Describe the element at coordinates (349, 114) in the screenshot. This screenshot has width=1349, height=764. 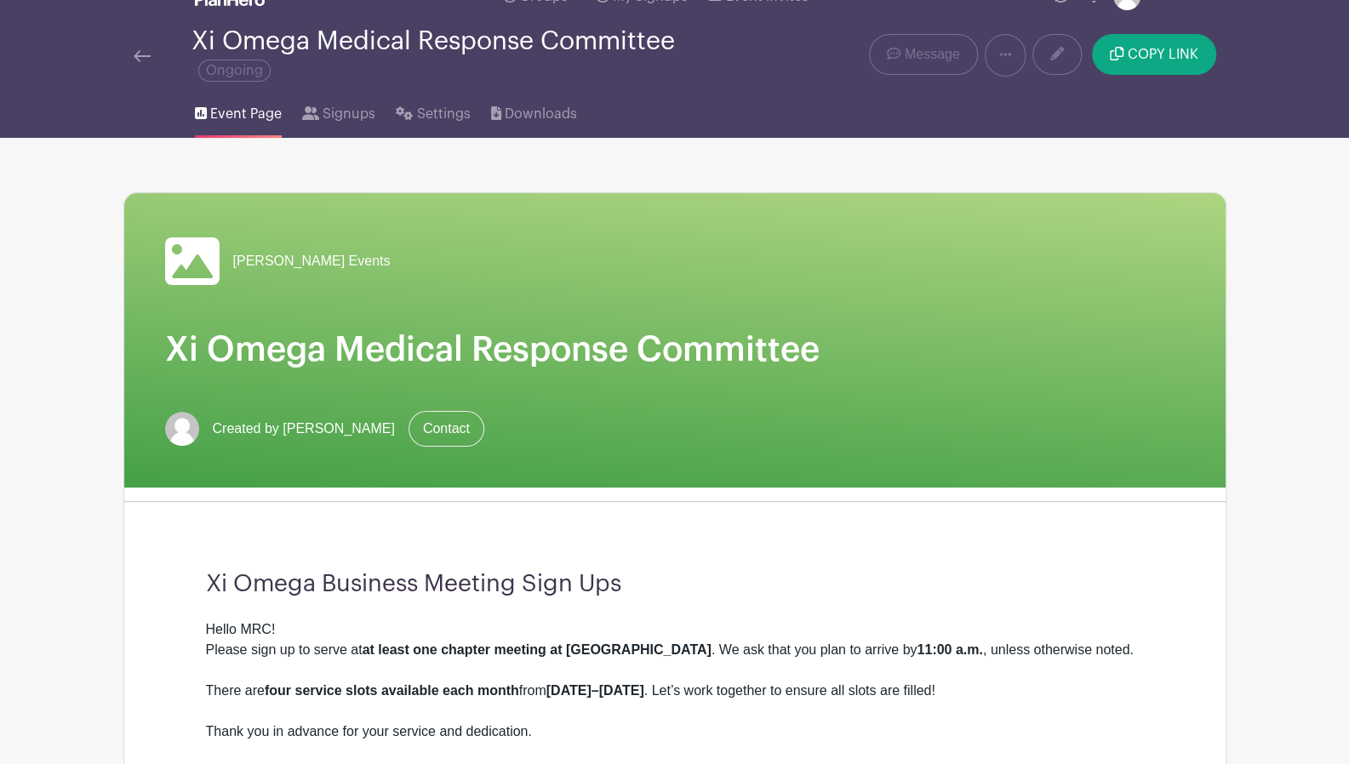
I see `span: Signups` at that location.